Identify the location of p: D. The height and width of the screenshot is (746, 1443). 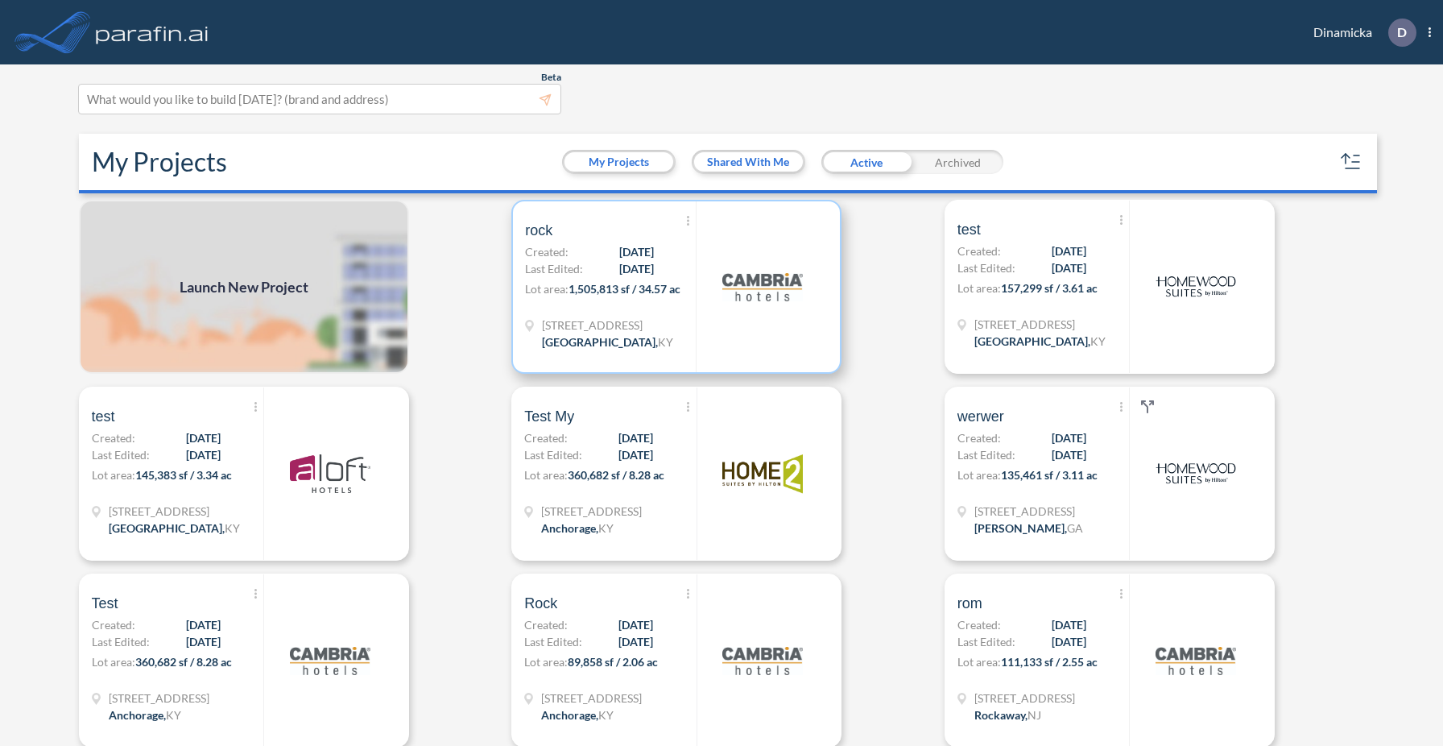
(1402, 32).